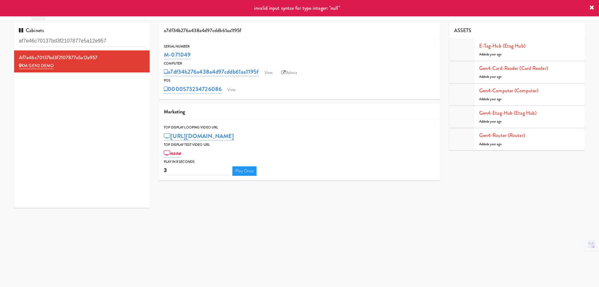 Image resolution: width=599 pixels, height=287 pixels. Describe the element at coordinates (300, 64) in the screenshot. I see `div: Computer` at that location.